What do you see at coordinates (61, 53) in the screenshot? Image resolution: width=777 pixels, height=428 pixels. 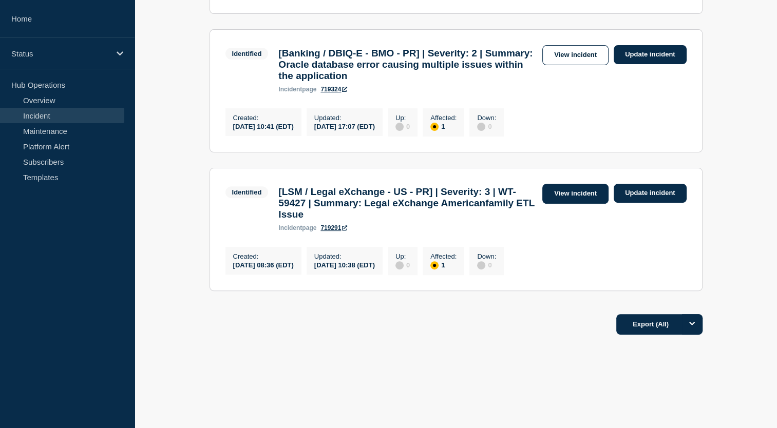 I see `p: Status` at bounding box center [61, 53].